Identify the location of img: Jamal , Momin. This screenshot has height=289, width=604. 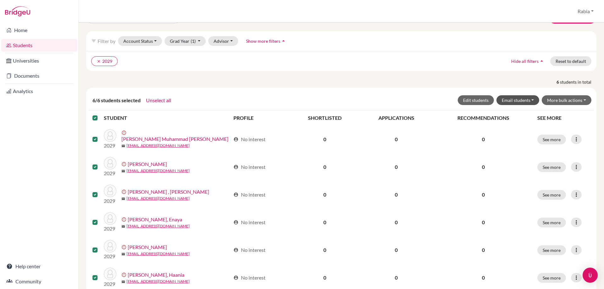
(110, 191).